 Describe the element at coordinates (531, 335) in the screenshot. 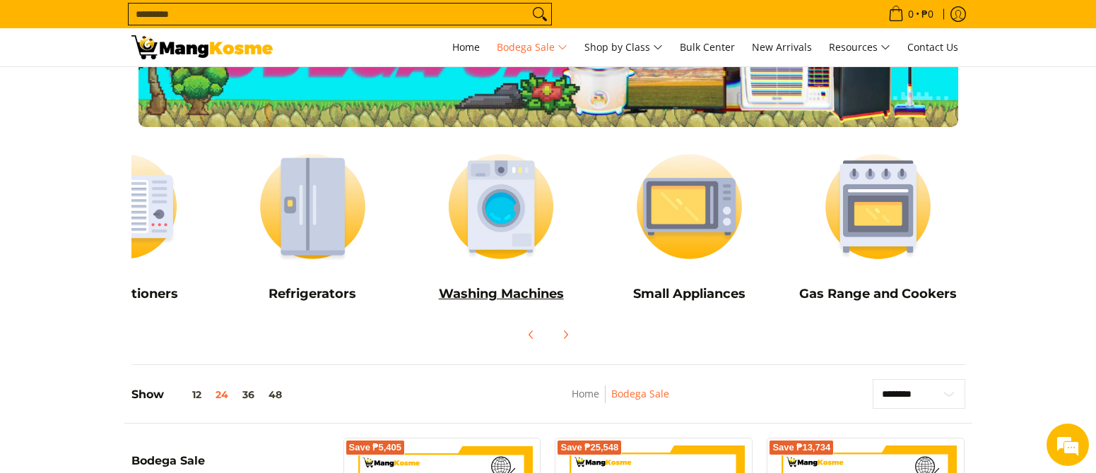

I see `button: Previous` at that location.